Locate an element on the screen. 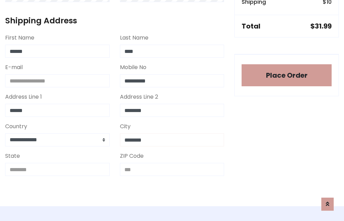 The height and width of the screenshot is (221, 344). label: Address Line 1 is located at coordinates (23, 97).